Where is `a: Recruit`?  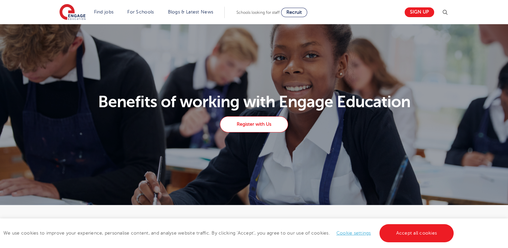
a: Recruit is located at coordinates (294, 12).